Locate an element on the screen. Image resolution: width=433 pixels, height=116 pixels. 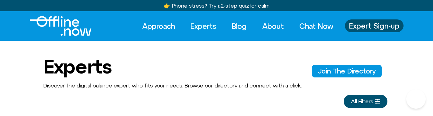
a: All Filters is located at coordinates (365, 101).